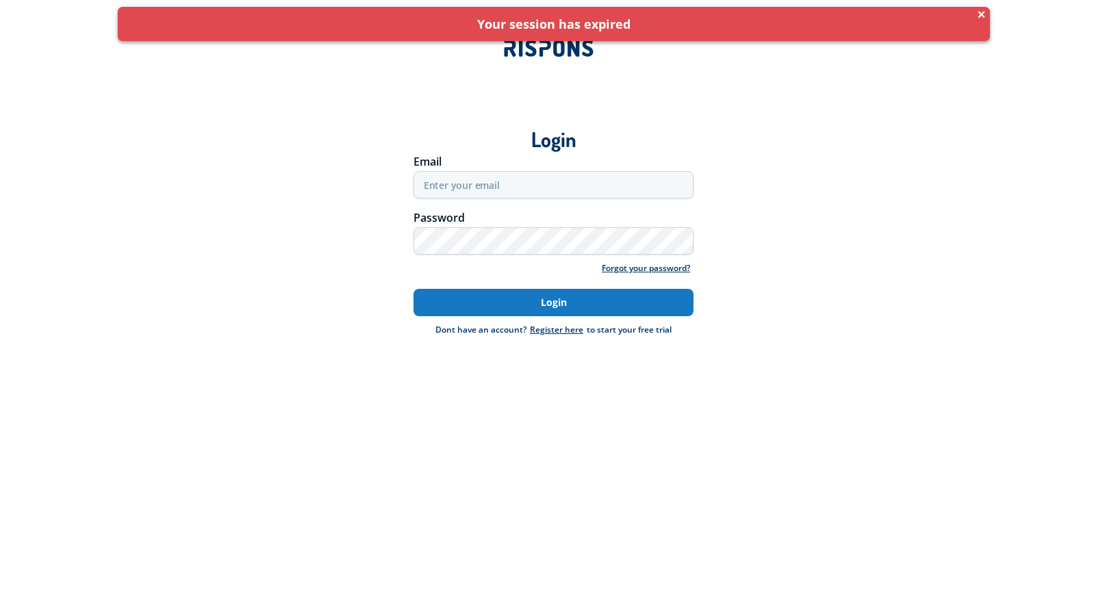 The height and width of the screenshot is (590, 1107). Describe the element at coordinates (554, 24) in the screenshot. I see `div: Your session has expired` at that location.